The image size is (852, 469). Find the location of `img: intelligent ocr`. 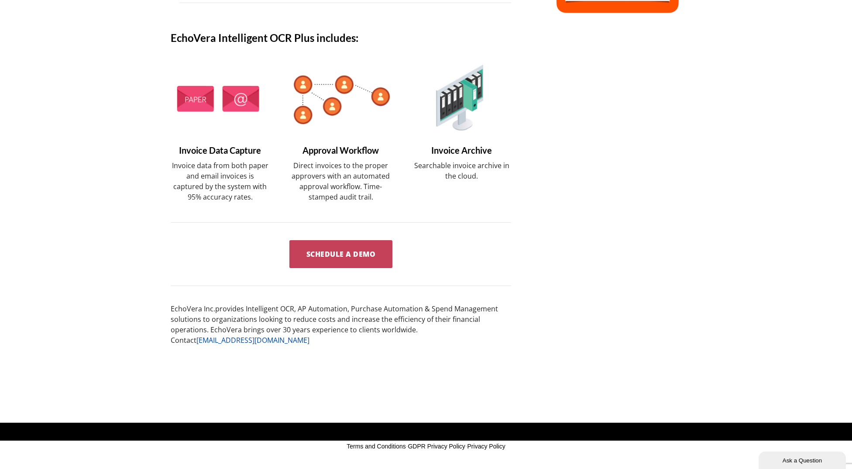

img: intelligent ocr is located at coordinates (220, 97).